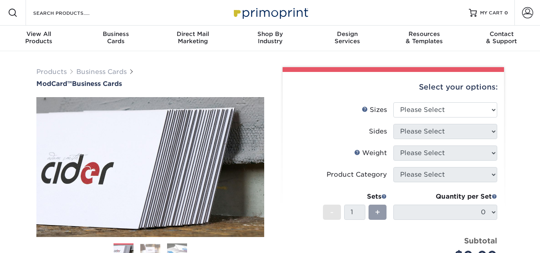  I want to click on span: 0, so click(506, 13).